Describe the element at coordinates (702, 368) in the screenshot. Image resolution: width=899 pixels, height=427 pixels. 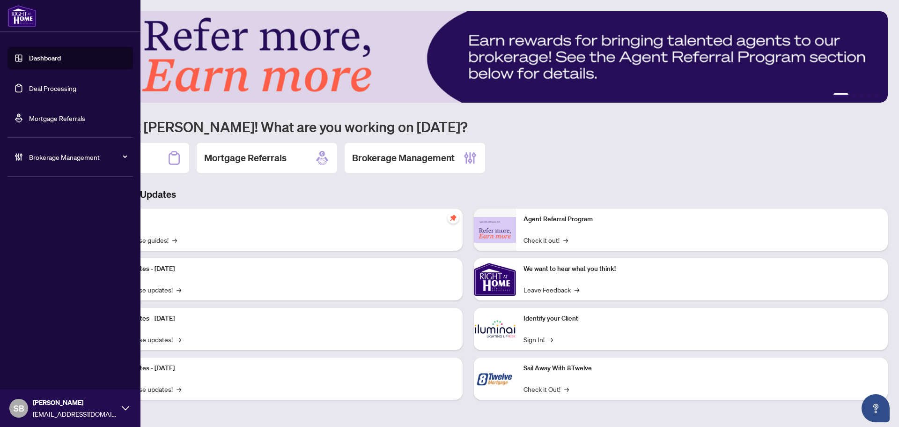
I see `p: Sail Away With 8Twelve` at that location.